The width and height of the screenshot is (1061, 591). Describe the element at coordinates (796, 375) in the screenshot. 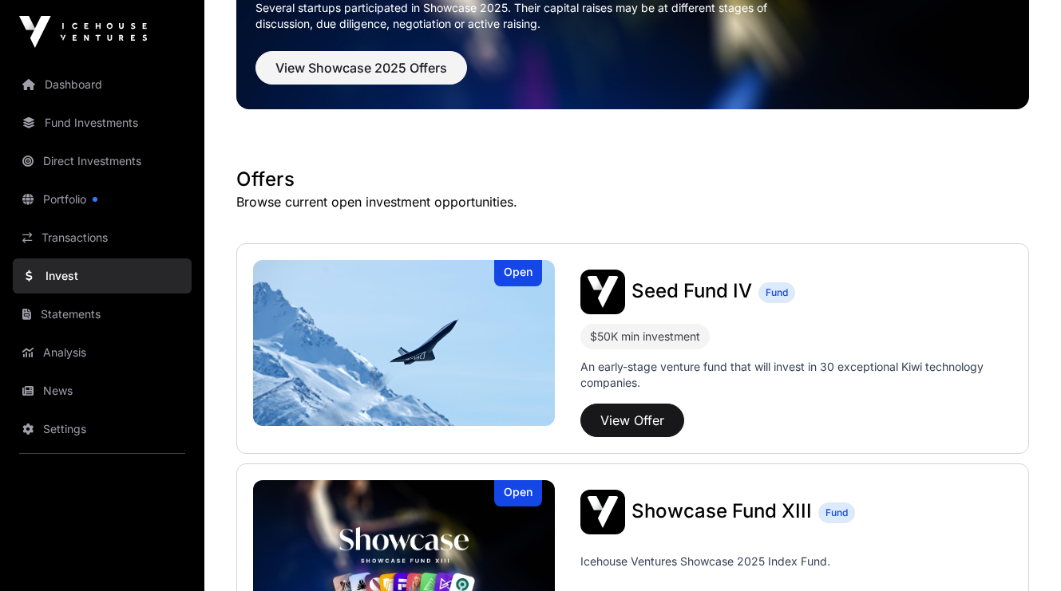

I see `p: An early-stage venture fund that will invest in 30 exceptional Kiwi technology companies.` at that location.